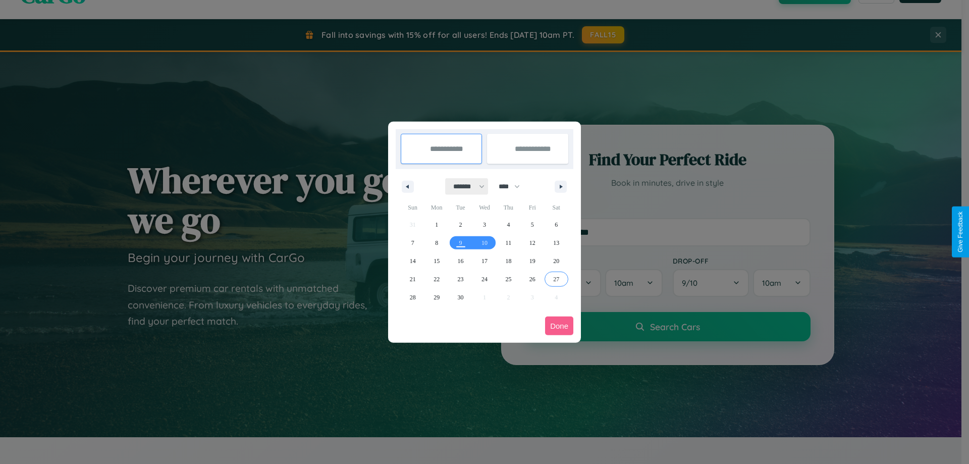 The height and width of the screenshot is (464, 969). Describe the element at coordinates (532, 261) in the screenshot. I see `span: 19` at that location.